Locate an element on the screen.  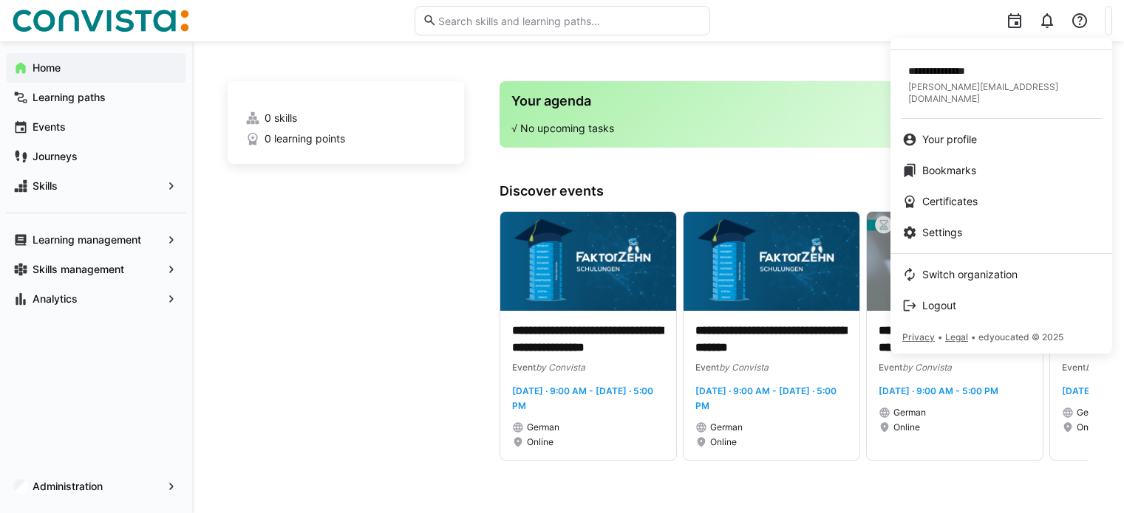
span: Bookmarks is located at coordinates (949, 171).